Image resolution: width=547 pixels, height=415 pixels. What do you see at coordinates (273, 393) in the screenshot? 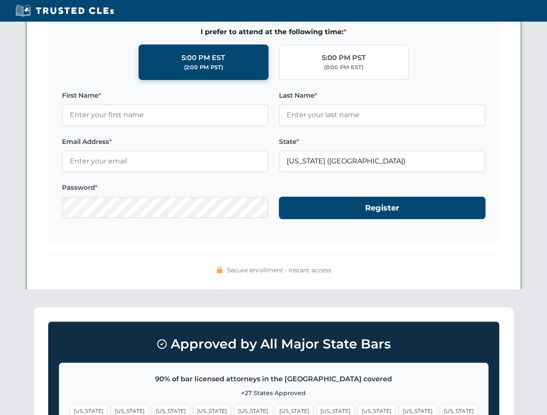
I see `p: +27 States Approved` at bounding box center [273, 393].